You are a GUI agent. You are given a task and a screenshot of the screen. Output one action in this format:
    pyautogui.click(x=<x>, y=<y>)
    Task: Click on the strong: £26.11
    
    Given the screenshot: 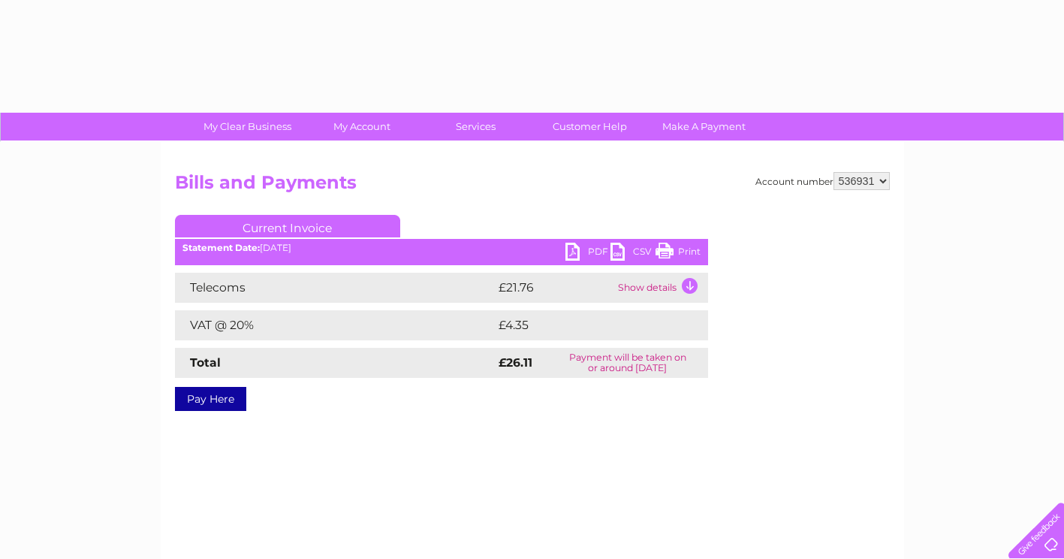 What is the action you would take?
    pyautogui.click(x=515, y=362)
    